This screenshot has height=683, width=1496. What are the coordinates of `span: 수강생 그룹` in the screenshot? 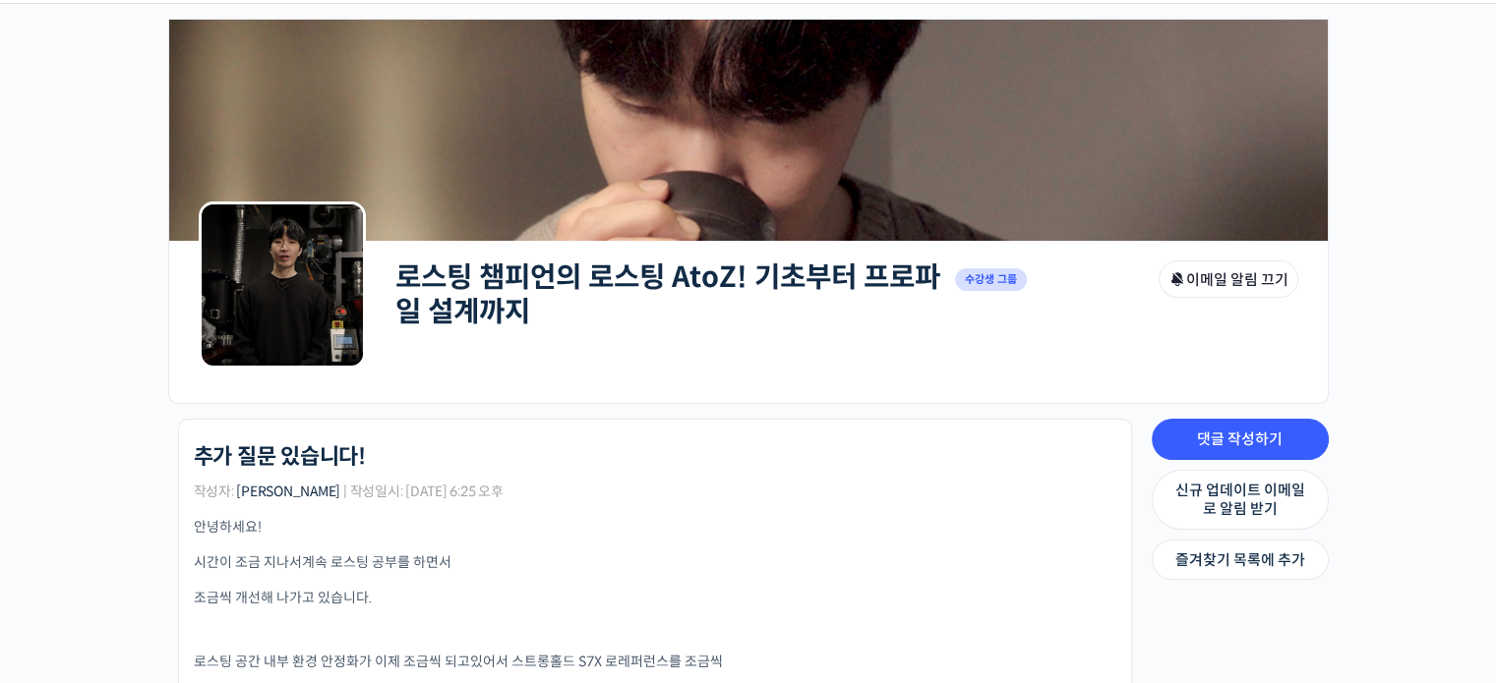 It's located at (991, 279).